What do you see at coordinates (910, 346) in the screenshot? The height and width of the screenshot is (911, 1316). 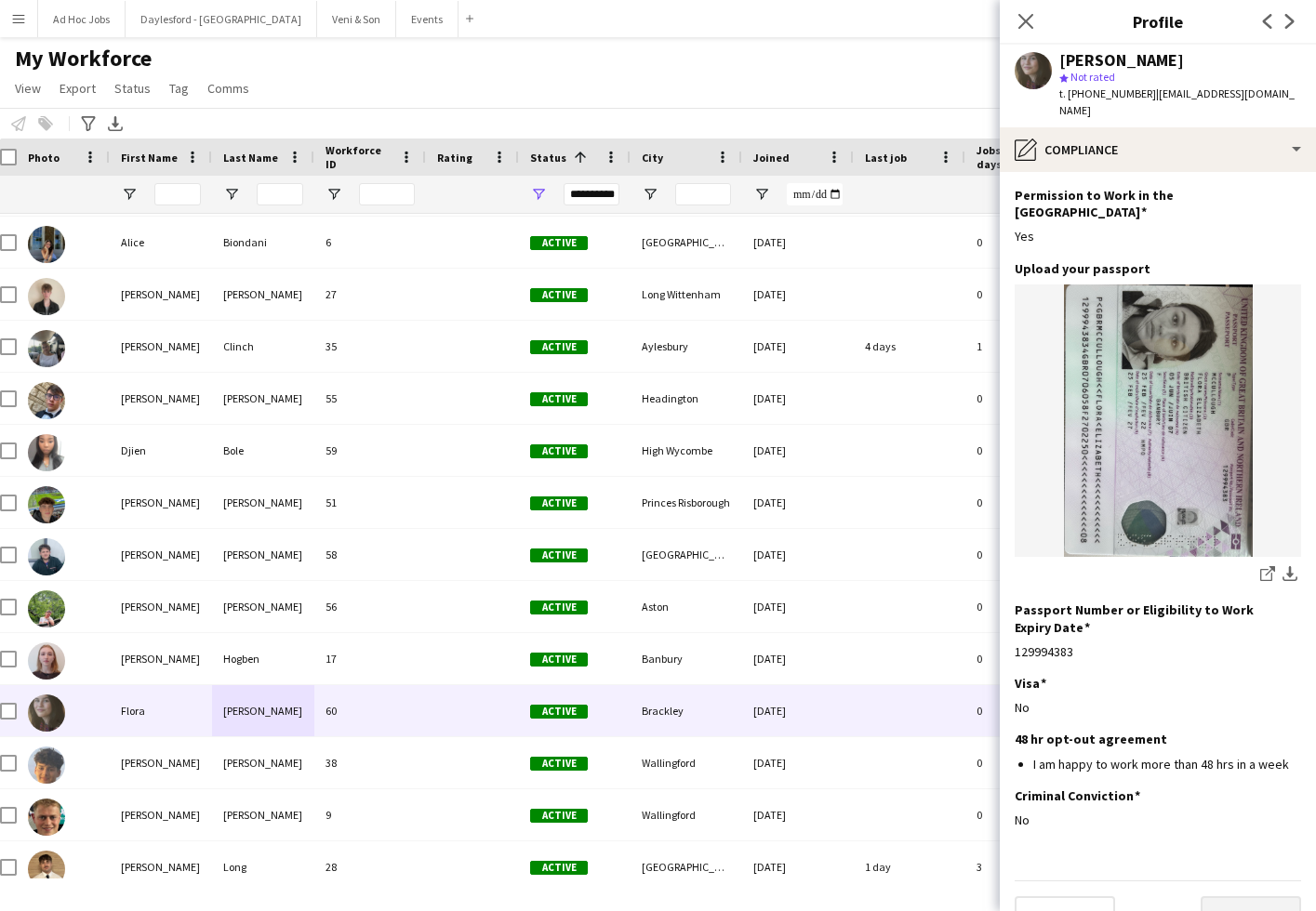 I see `div: 4 days` at bounding box center [910, 346].